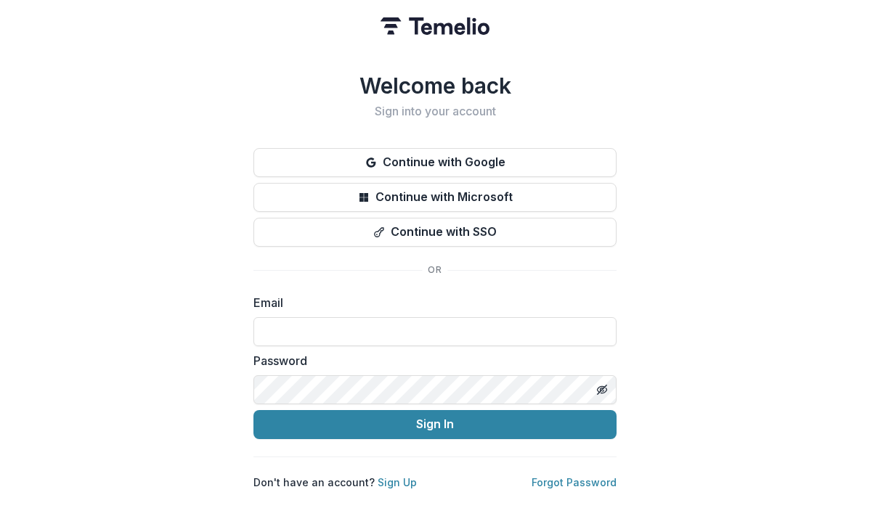 This screenshot has width=870, height=516. I want to click on a: Forgot Password, so click(574, 482).